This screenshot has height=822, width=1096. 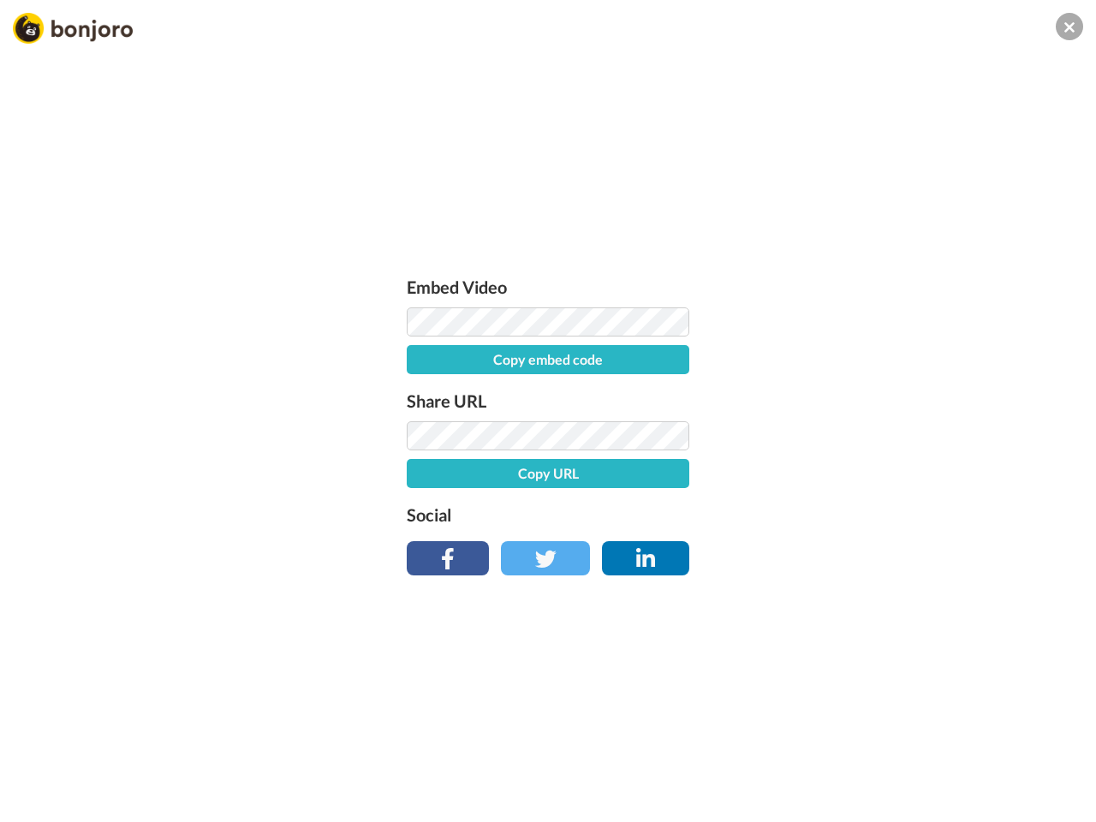 What do you see at coordinates (548, 287) in the screenshot?
I see `label: Embed Video` at bounding box center [548, 287].